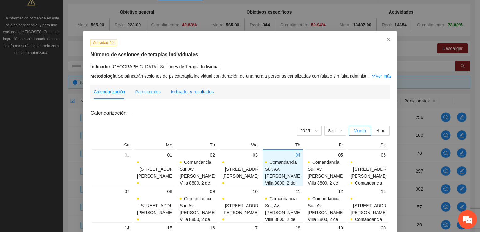 The image size is (480, 232). What do you see at coordinates (112, 228) in the screenshot?
I see `div: 14` at bounding box center [112, 228].